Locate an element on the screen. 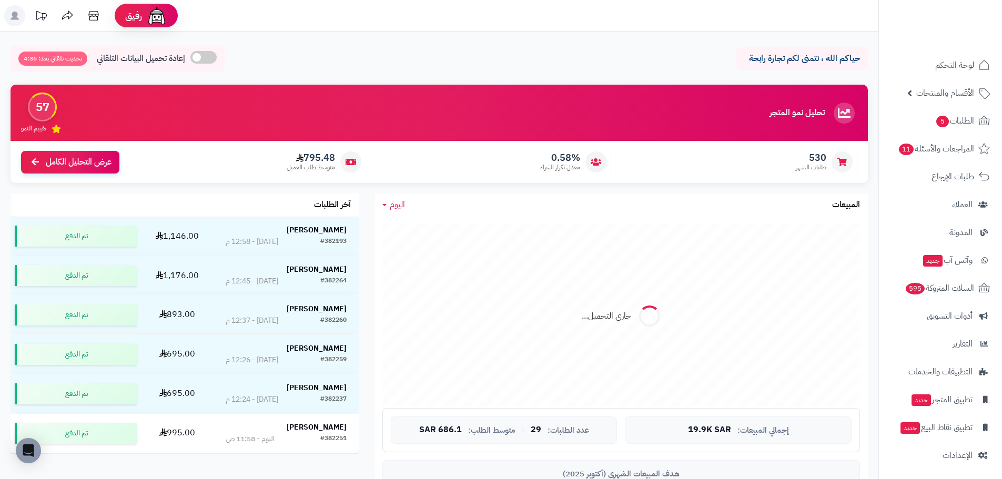 Image resolution: width=1002 pixels, height=479 pixels. span: عدد الطلبات: is located at coordinates (568, 430).